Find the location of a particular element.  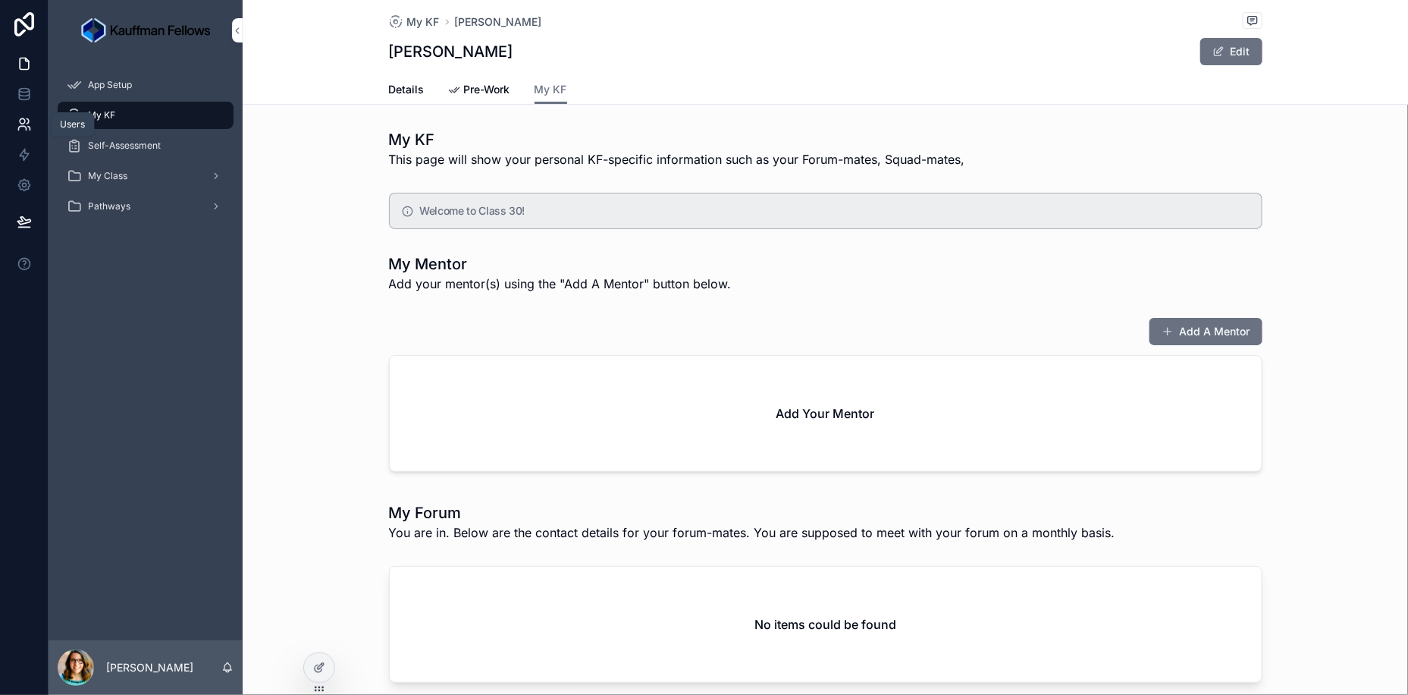

span: App Setup is located at coordinates (110, 85).